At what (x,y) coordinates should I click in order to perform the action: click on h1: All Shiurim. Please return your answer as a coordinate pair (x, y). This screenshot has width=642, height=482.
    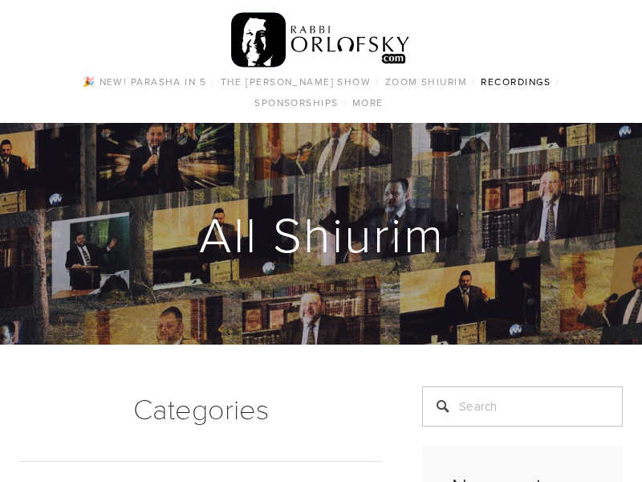
    Looking at the image, I should click on (322, 234).